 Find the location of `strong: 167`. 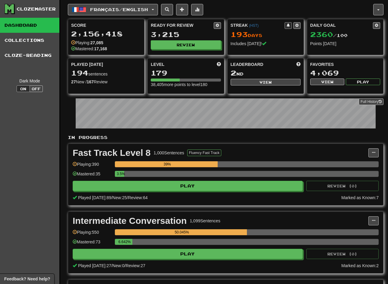

strong: 167 is located at coordinates (90, 82).